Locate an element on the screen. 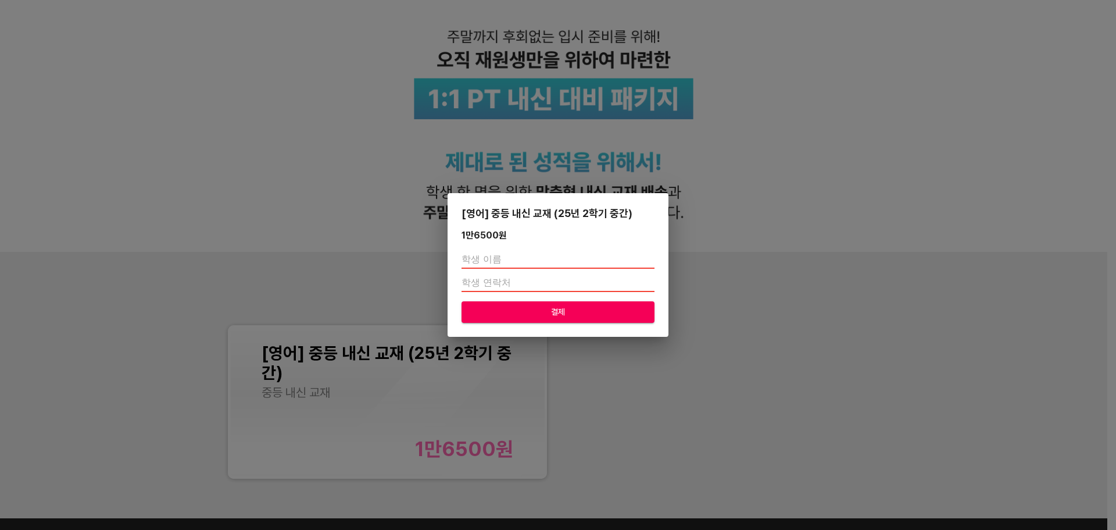 The image size is (1116, 530). button: 결제 is located at coordinates (558, 312).